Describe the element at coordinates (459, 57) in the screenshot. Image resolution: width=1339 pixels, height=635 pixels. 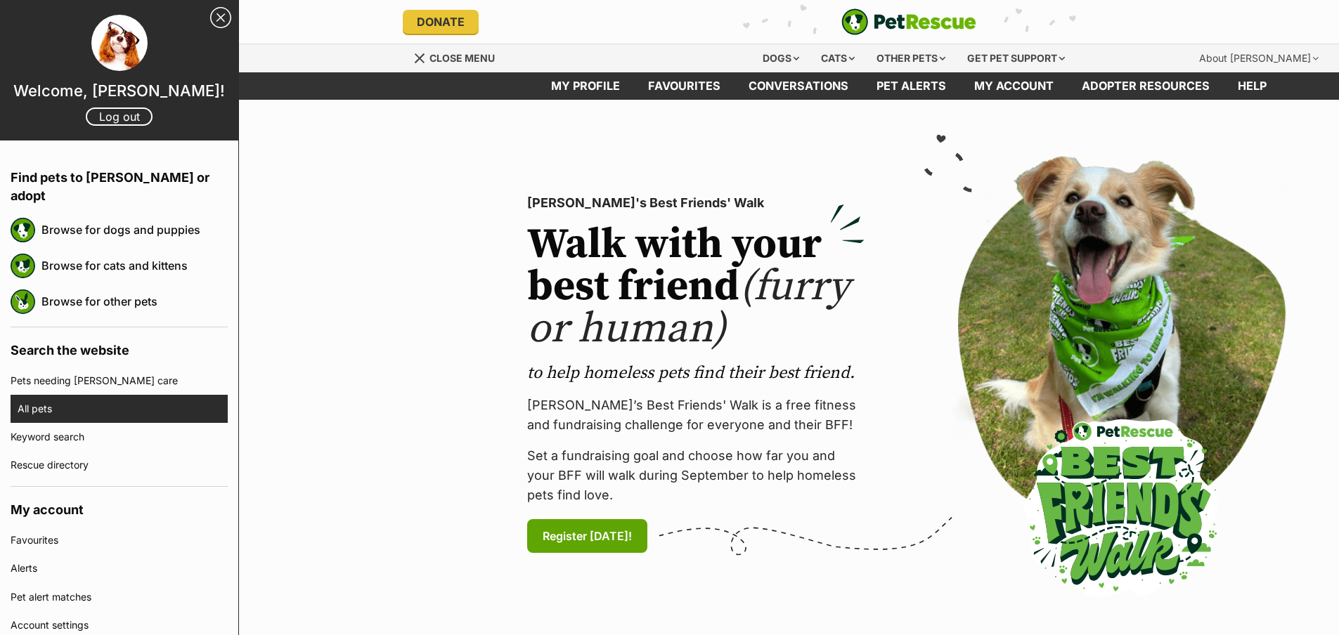
I see `a: Menu` at that location.